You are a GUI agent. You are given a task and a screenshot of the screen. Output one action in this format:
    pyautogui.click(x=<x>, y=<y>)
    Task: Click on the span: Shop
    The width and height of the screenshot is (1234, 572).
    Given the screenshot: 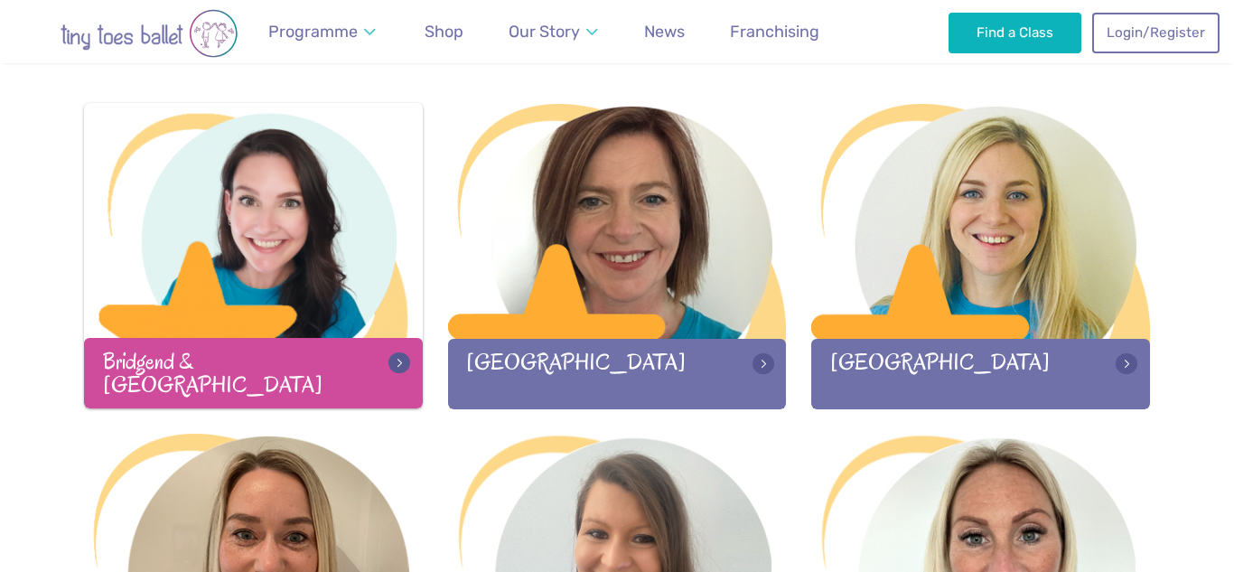 What is the action you would take?
    pyautogui.click(x=444, y=31)
    